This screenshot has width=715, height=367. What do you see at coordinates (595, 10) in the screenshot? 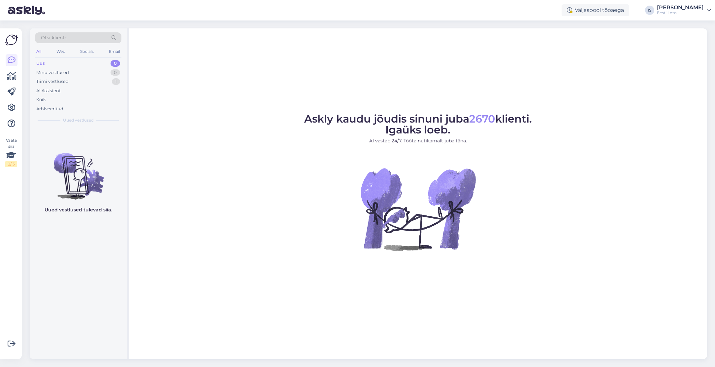
I see `div: Väljaspool tööaega` at bounding box center [595, 10].